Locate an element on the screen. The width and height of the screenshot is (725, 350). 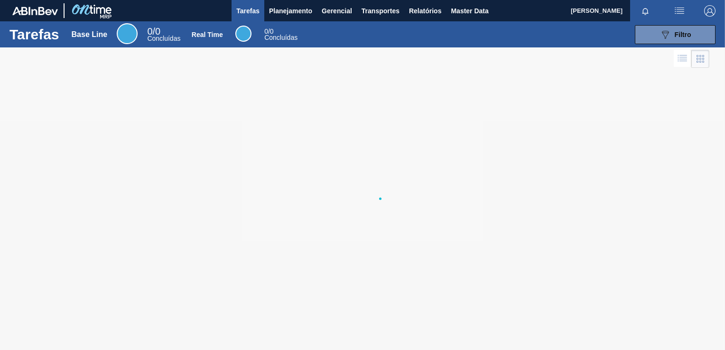
h1: Tarefas is located at coordinates (34, 34).